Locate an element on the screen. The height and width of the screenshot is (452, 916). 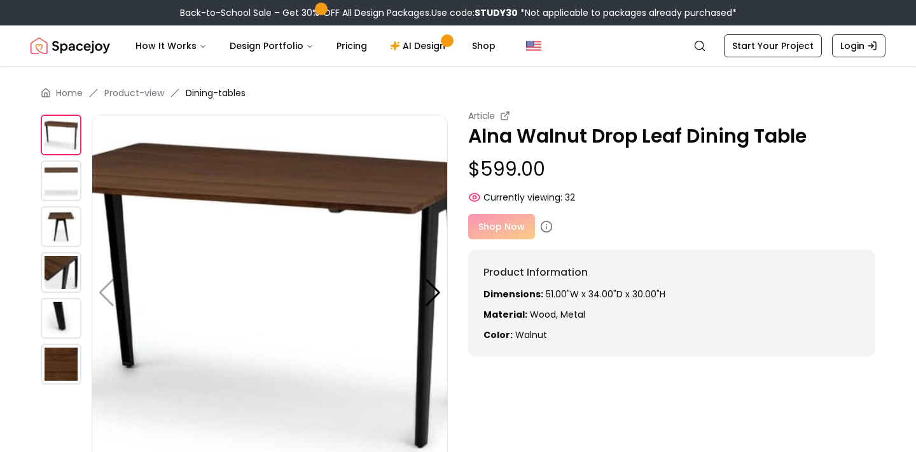
a: Spacejoy is located at coordinates (70, 46).